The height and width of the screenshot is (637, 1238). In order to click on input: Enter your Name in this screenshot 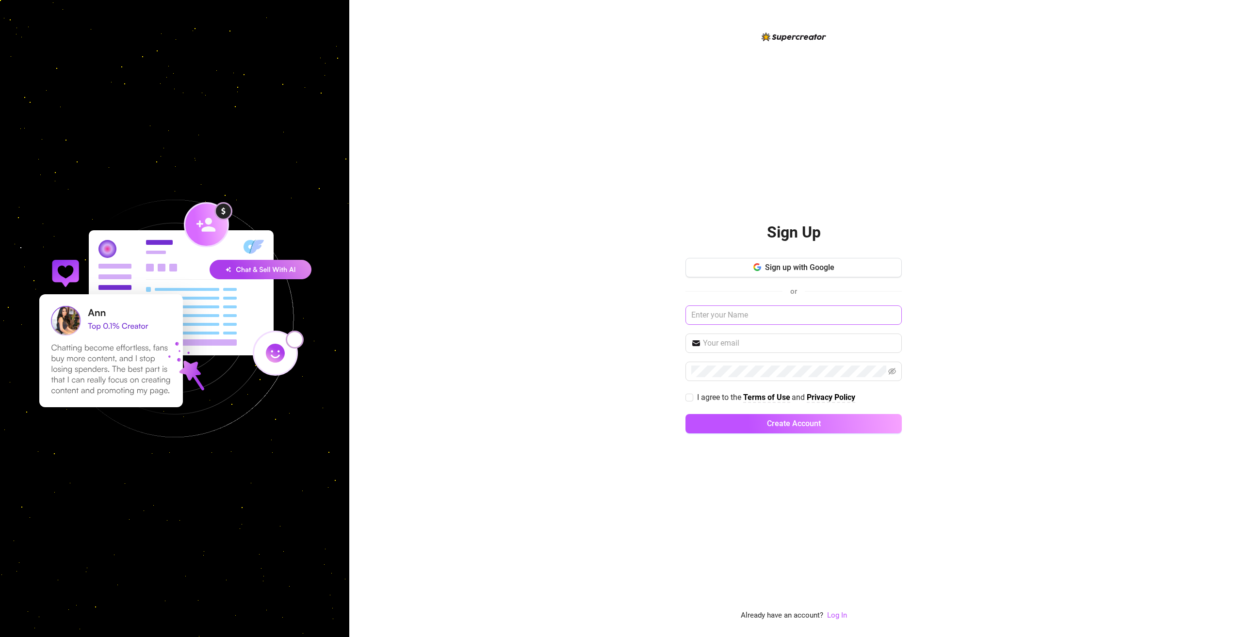, I will do `click(793, 315)`.